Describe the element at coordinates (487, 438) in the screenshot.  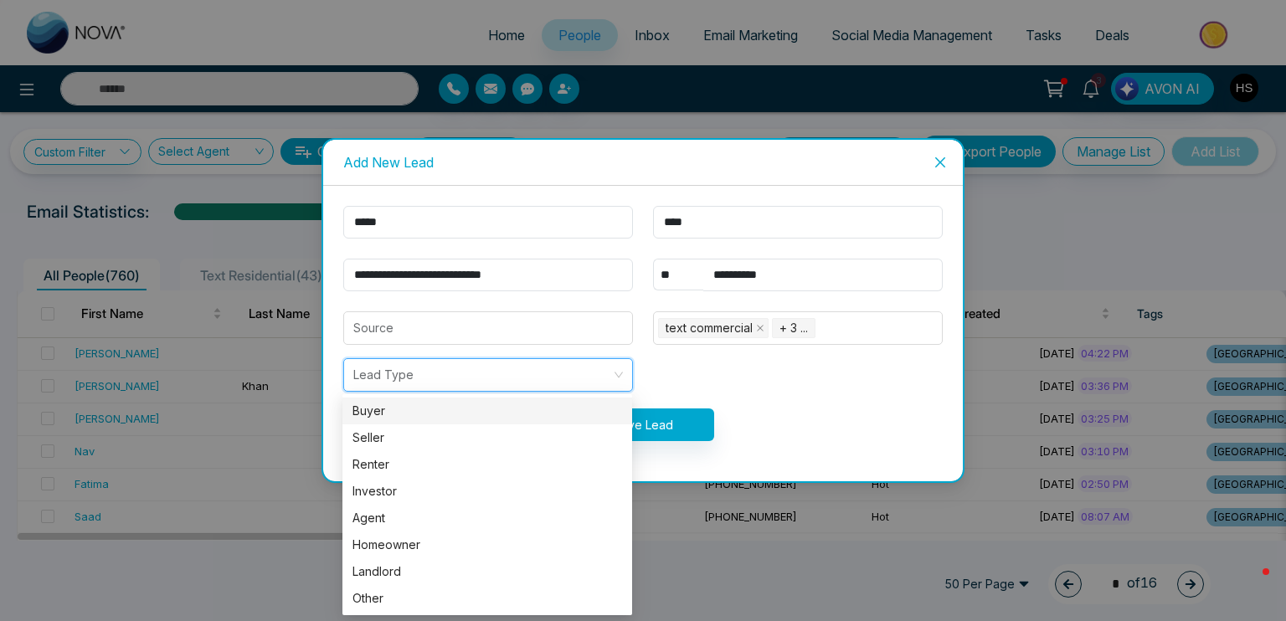
I see `div: Seller` at that location.